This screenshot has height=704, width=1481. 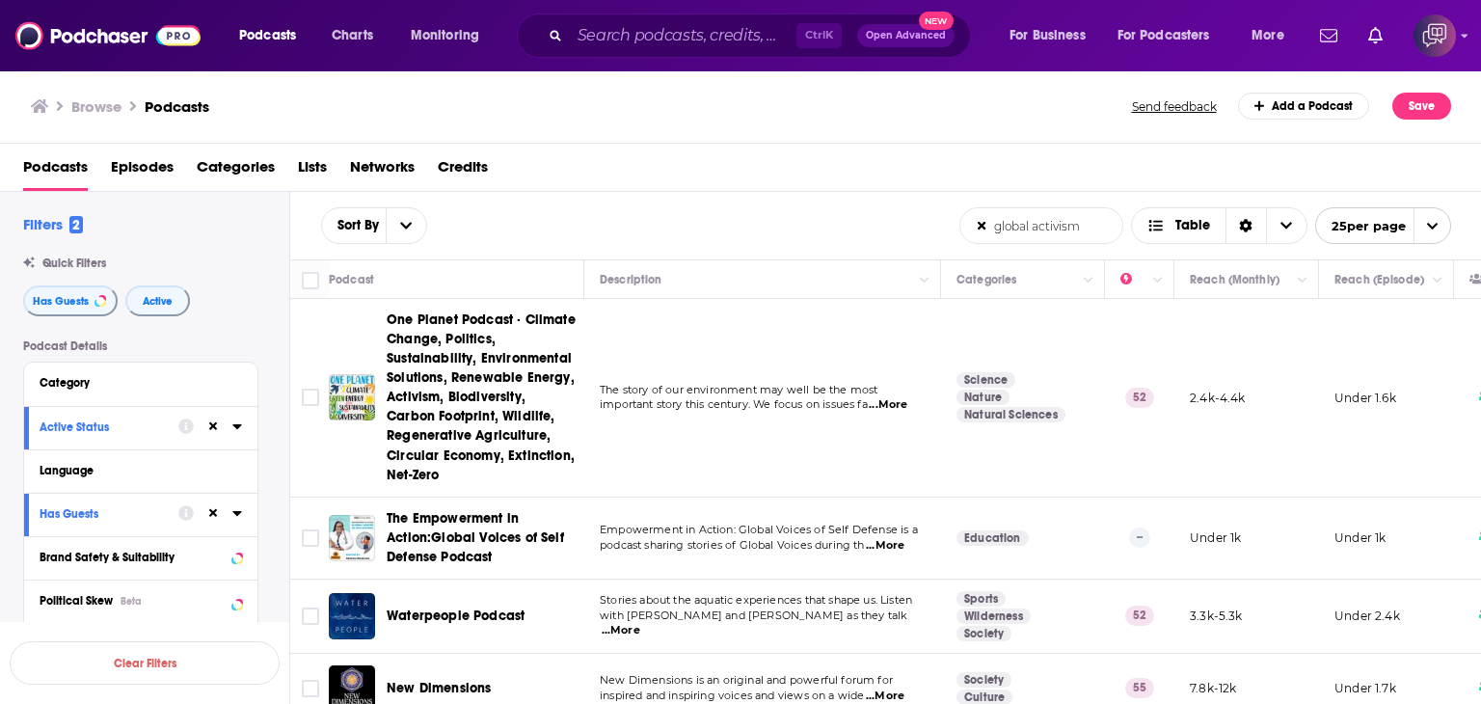 What do you see at coordinates (439, 688) in the screenshot?
I see `a: New Dimensions` at bounding box center [439, 688].